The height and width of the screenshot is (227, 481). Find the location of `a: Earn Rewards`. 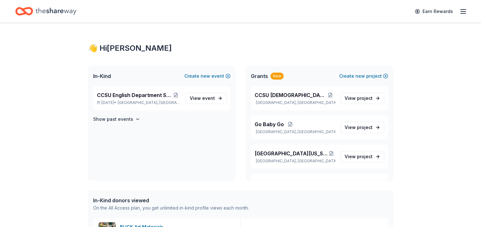

a: Earn Rewards is located at coordinates (434, 11).